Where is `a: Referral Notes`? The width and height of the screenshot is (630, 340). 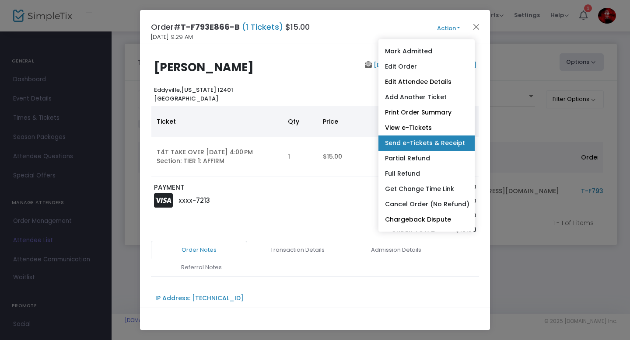 a: Referral Notes is located at coordinates (201, 268).